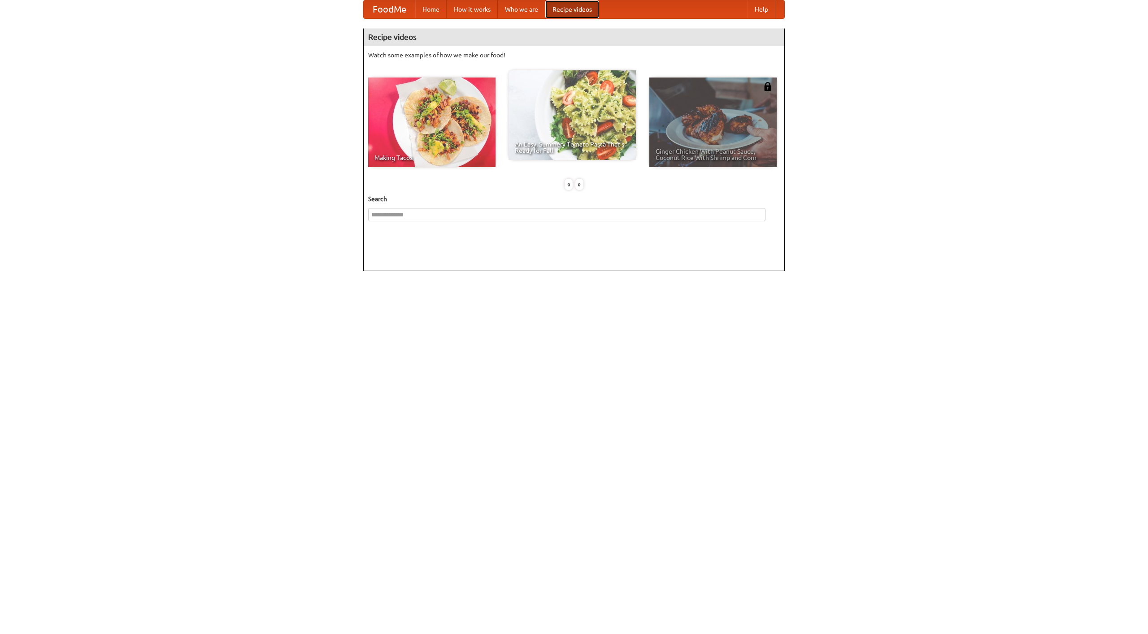 The height and width of the screenshot is (634, 1148). I want to click on span: Making Tacos, so click(432, 158).